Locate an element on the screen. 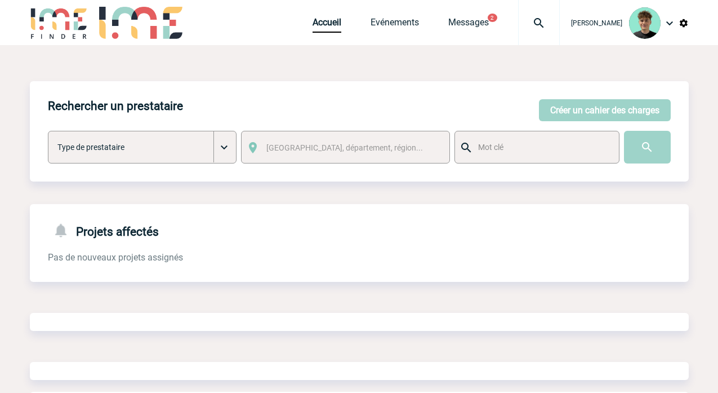  a: Evénements is located at coordinates (395, 25).